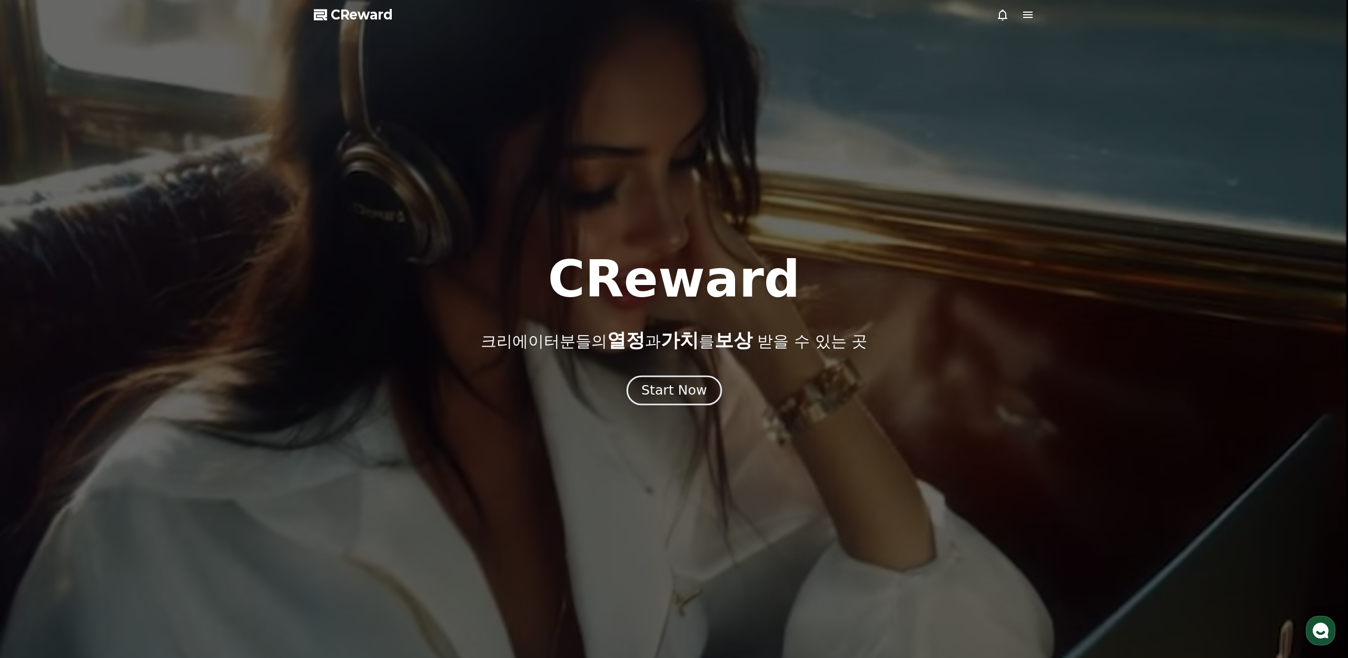 This screenshot has height=658, width=1348. What do you see at coordinates (673, 390) in the screenshot?
I see `button: Start Now` at bounding box center [673, 390].